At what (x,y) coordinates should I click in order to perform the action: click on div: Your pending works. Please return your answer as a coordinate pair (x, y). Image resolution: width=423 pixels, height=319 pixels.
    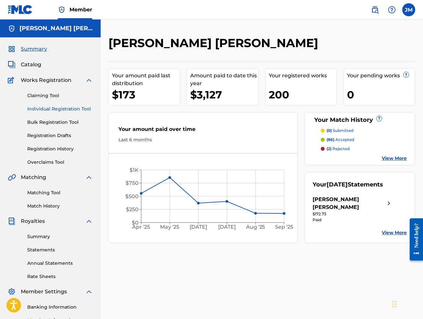
    Looking at the image, I should click on (381, 76).